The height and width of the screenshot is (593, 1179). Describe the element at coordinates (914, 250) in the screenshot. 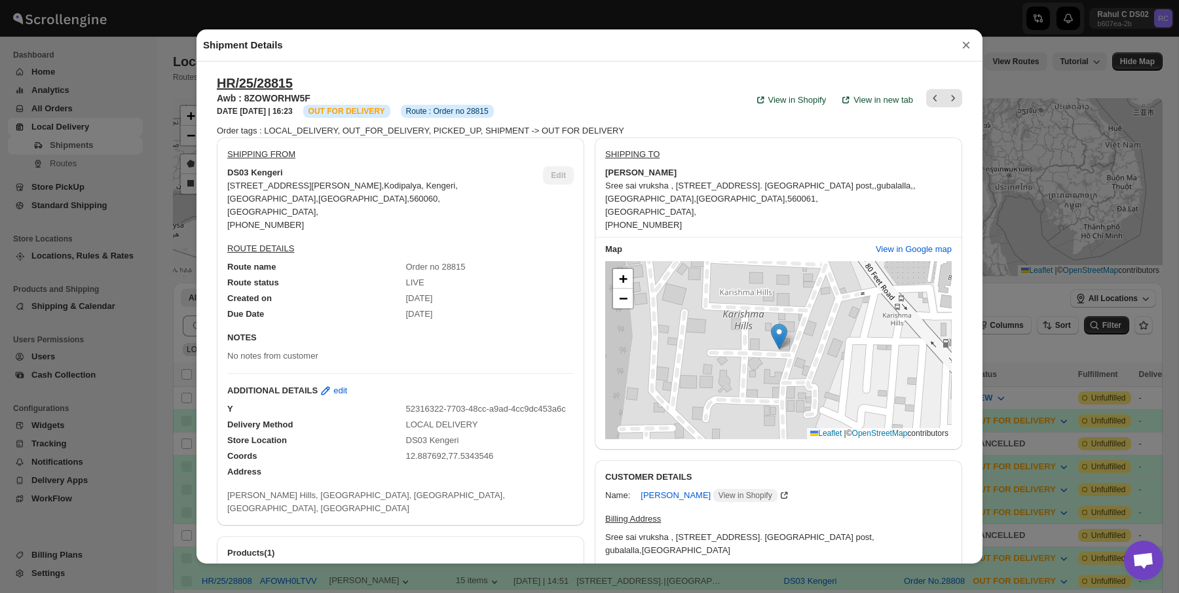

I see `span: View in Google map` at that location.